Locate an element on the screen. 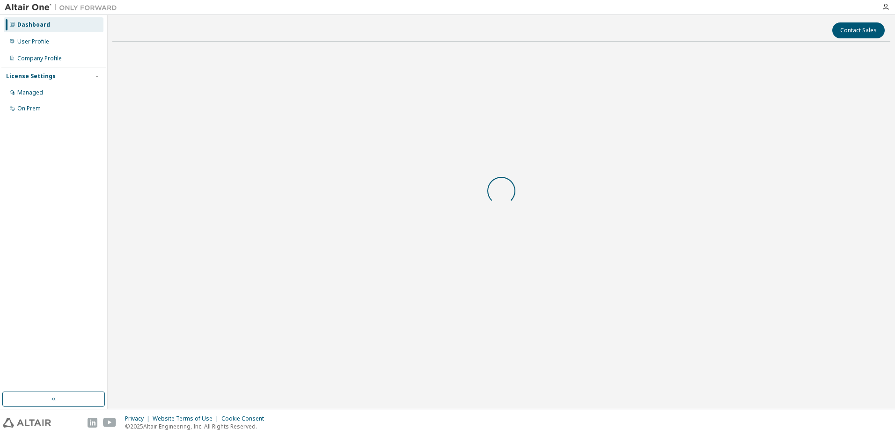 The image size is (895, 436). img: altair_logo.svg is located at coordinates (27, 423).